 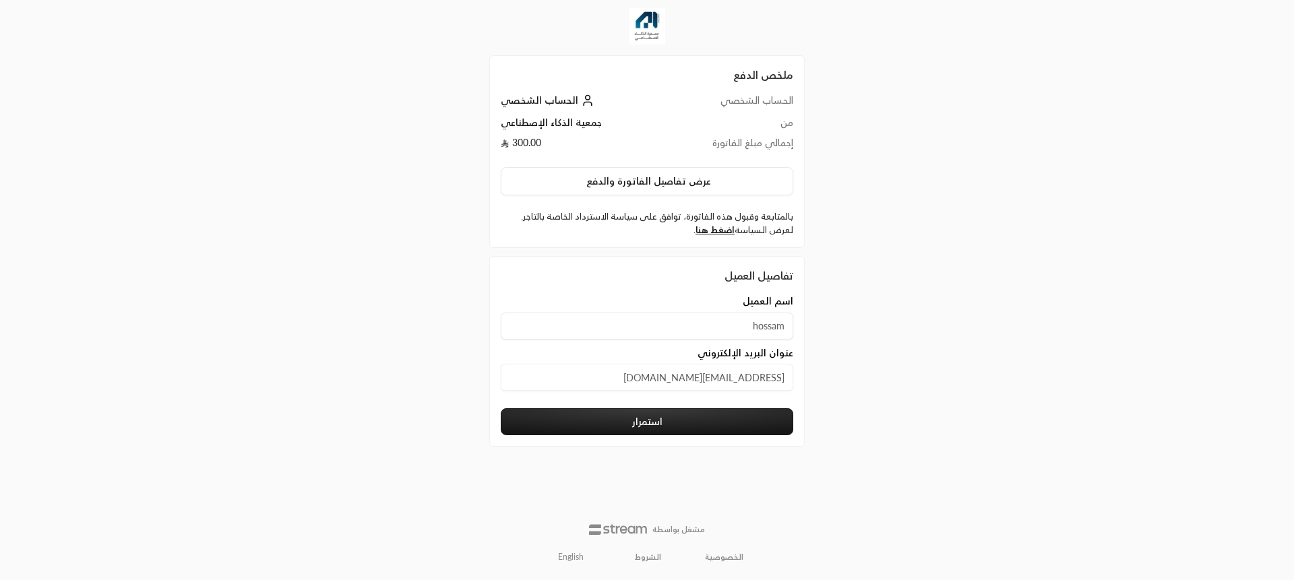 I want to click on td: من, so click(x=728, y=126).